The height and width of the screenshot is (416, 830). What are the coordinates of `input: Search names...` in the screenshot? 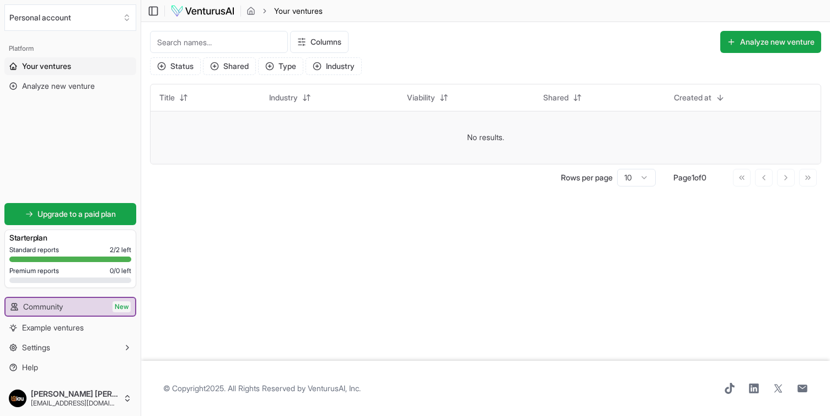 It's located at (219, 42).